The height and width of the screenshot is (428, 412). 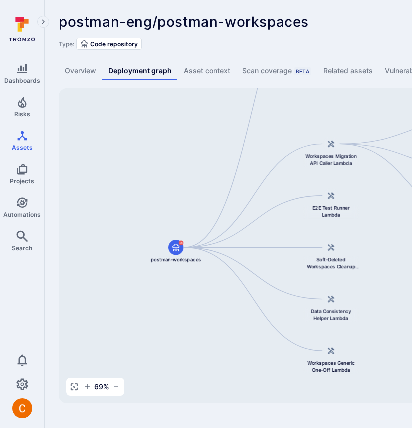 What do you see at coordinates (331, 367) in the screenshot?
I see `span: Workspaces Generic One-Off Lambda` at bounding box center [331, 367].